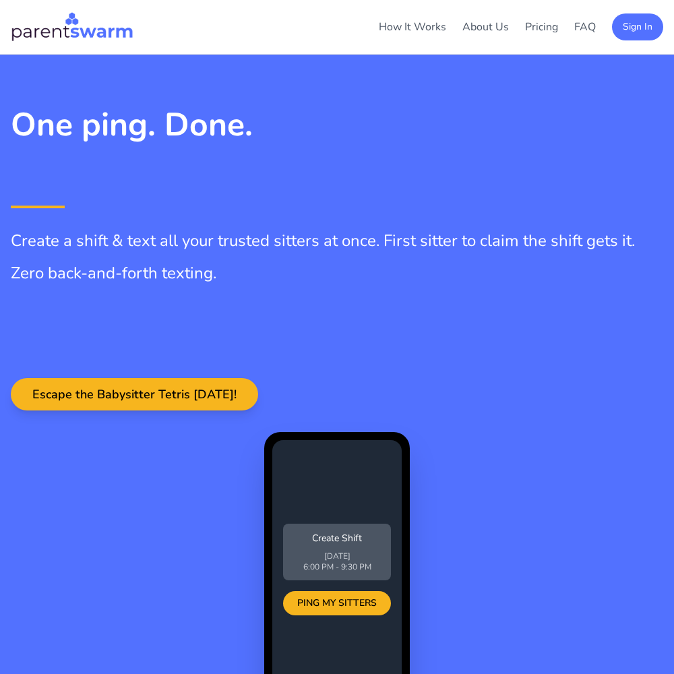 The height and width of the screenshot is (674, 674). I want to click on button: Sign In, so click(638, 27).